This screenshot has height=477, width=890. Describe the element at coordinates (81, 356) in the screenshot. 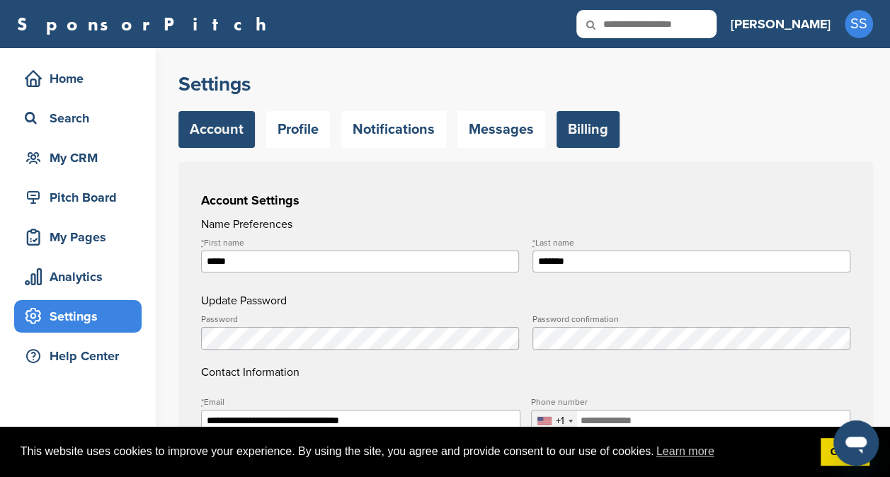

I see `div: Help Center` at that location.